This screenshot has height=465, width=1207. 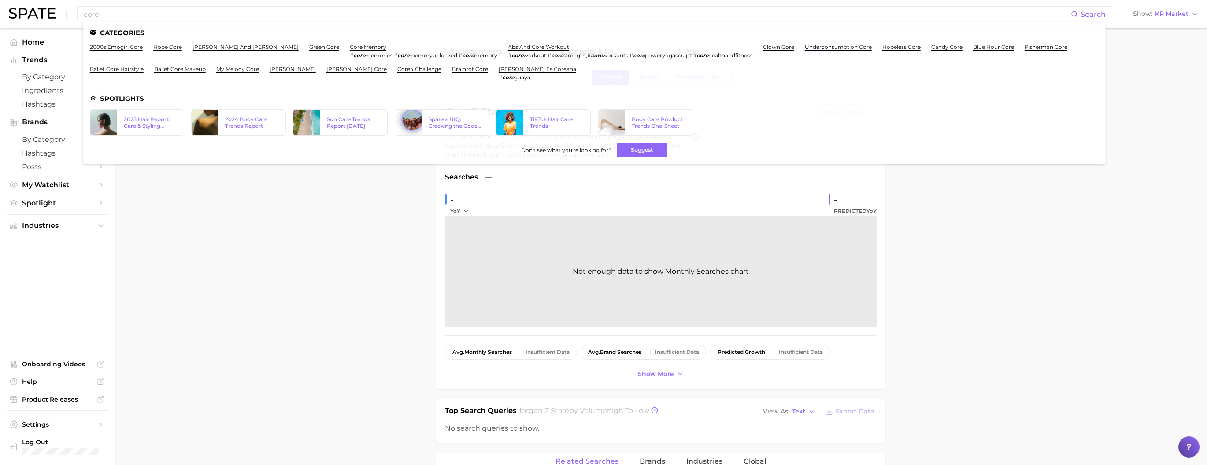 I want to click on span: Ingredients, so click(x=57, y=90).